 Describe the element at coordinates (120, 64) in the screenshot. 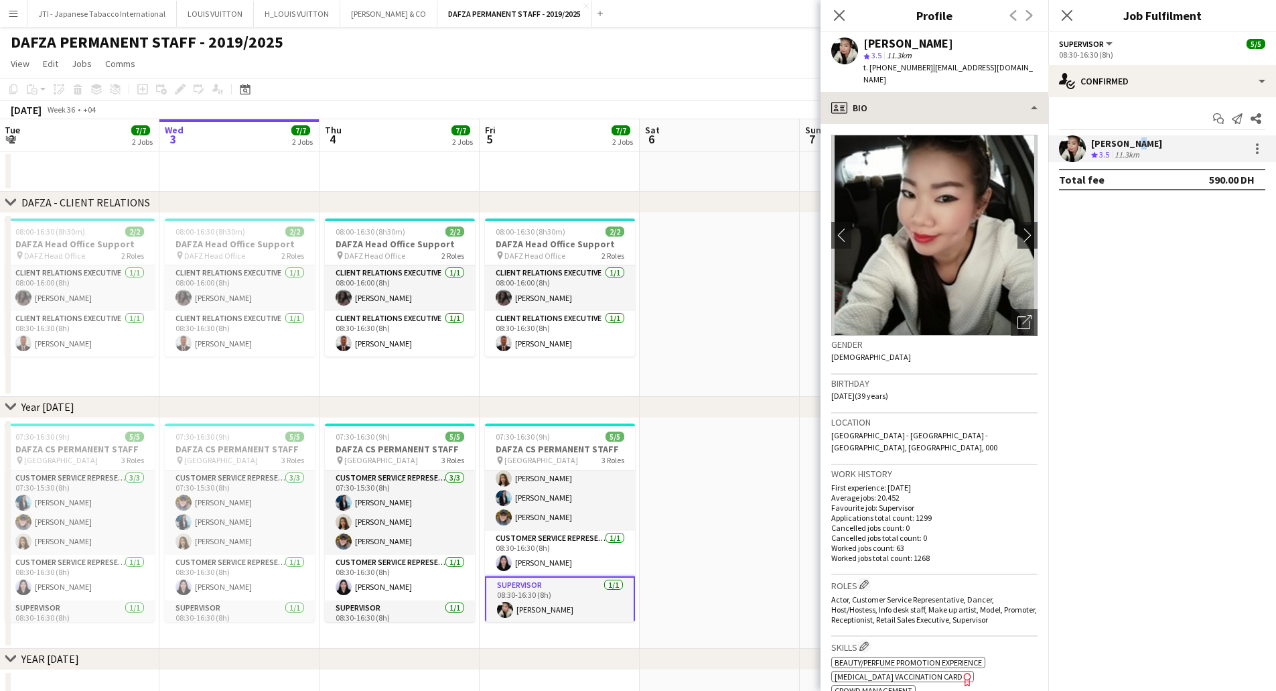

I see `a: Comms` at that location.